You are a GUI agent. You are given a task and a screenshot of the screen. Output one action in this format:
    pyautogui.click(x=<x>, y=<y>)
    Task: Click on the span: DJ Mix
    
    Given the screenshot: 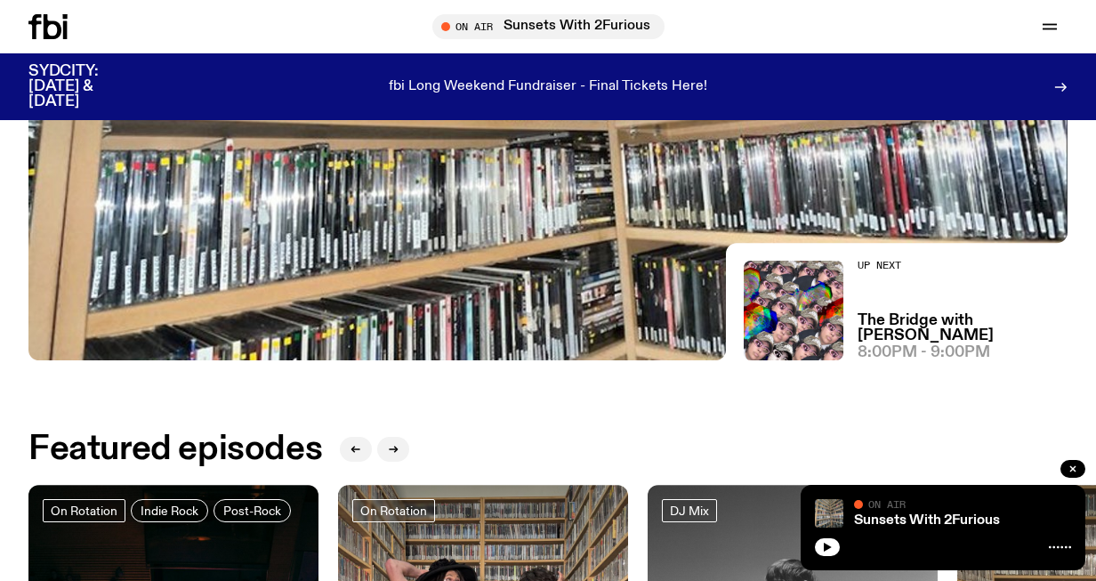 What is the action you would take?
    pyautogui.click(x=689, y=511)
    